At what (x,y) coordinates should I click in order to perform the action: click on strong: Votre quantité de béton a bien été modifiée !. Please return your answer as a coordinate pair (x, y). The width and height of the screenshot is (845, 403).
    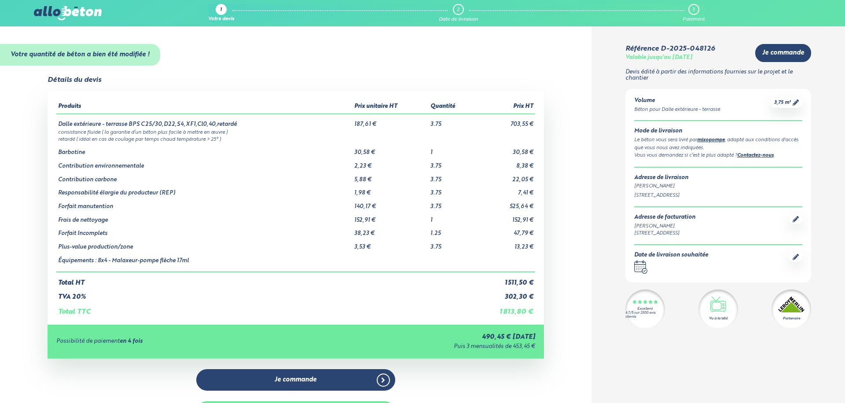
    Looking at the image, I should click on (80, 55).